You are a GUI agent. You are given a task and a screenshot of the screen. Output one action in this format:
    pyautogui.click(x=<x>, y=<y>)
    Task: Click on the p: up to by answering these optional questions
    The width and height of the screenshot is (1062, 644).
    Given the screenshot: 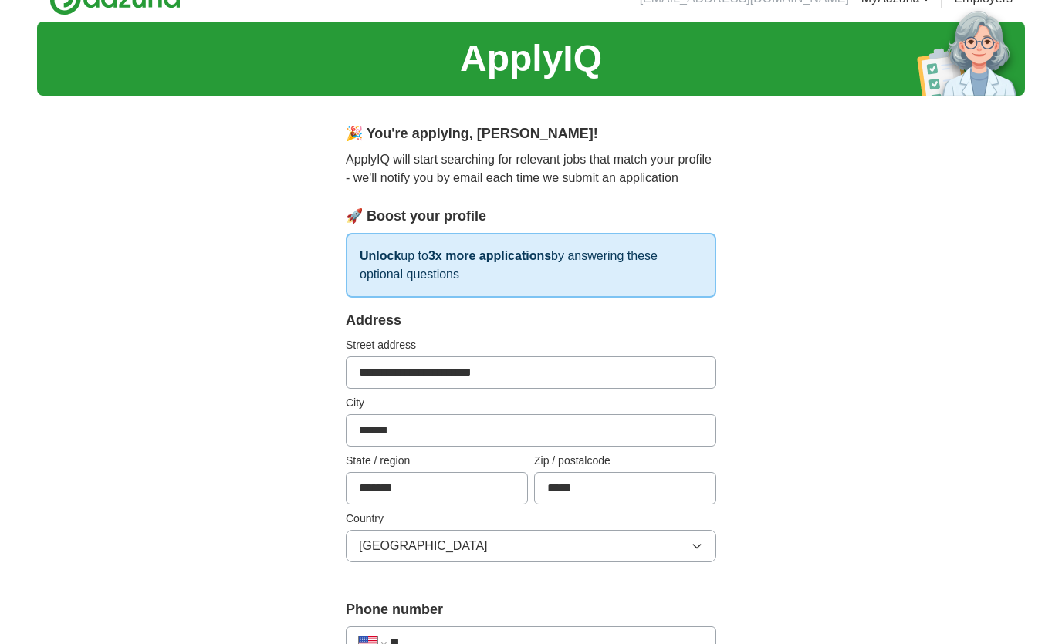 What is the action you would take?
    pyautogui.click(x=531, y=265)
    